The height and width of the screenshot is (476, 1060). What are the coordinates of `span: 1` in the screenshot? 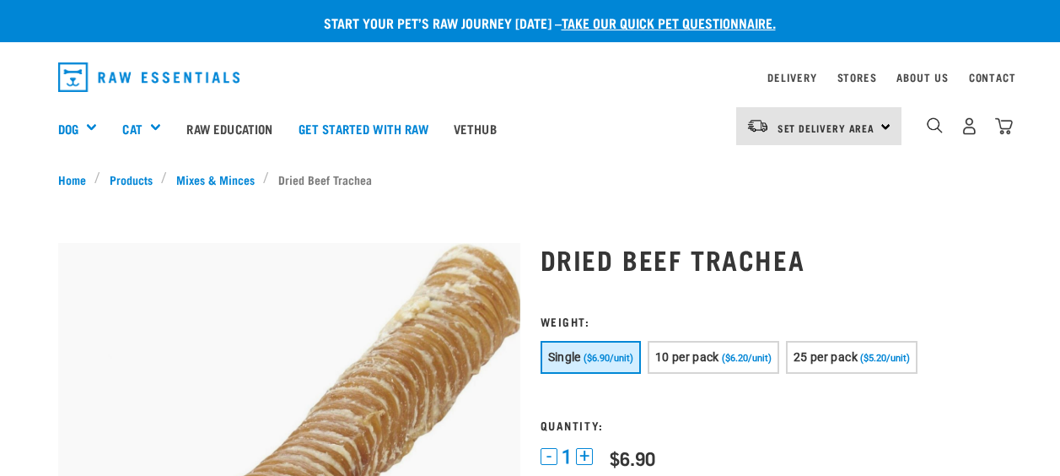 It's located at (567, 456).